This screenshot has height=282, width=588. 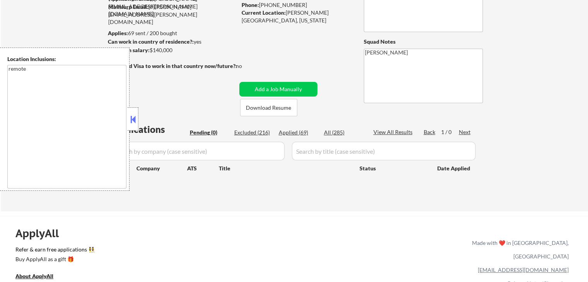 I want to click on strong: Minimum salary:, so click(x=129, y=50).